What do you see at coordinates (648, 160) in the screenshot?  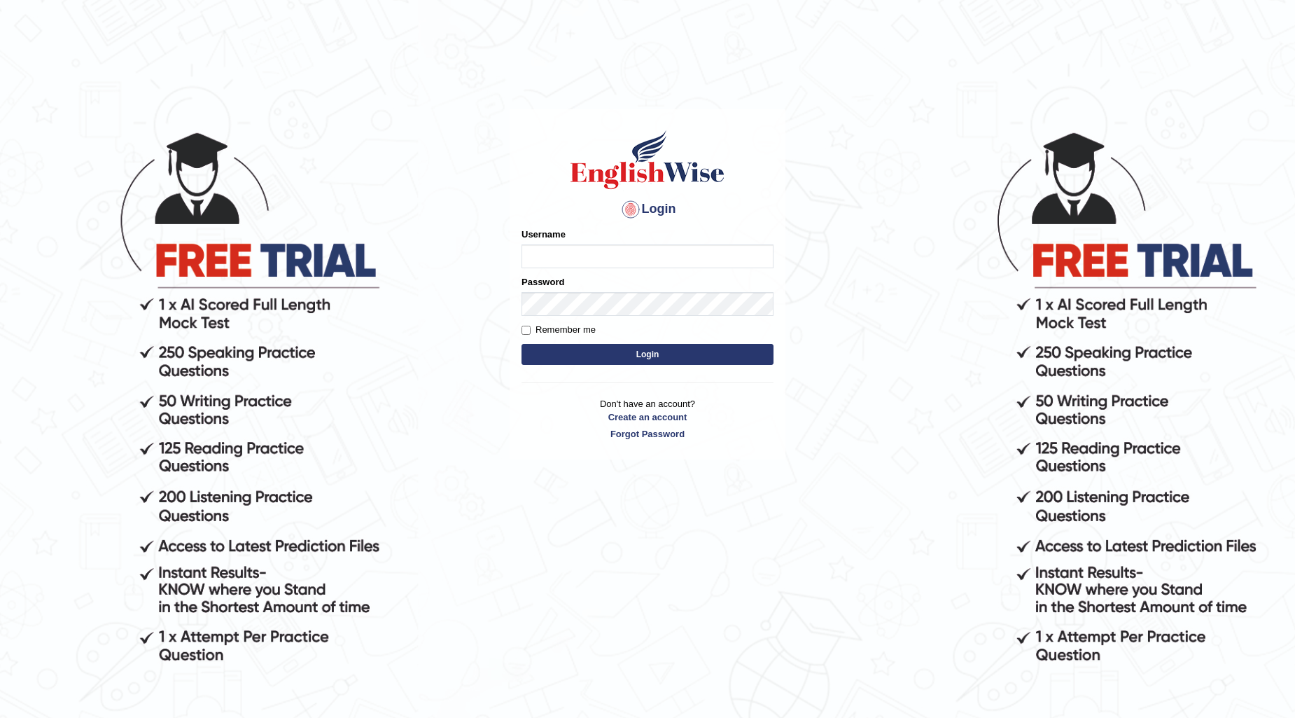 I see `img: Logo of English Wise sign in for intelligent practice with AI` at bounding box center [648, 160].